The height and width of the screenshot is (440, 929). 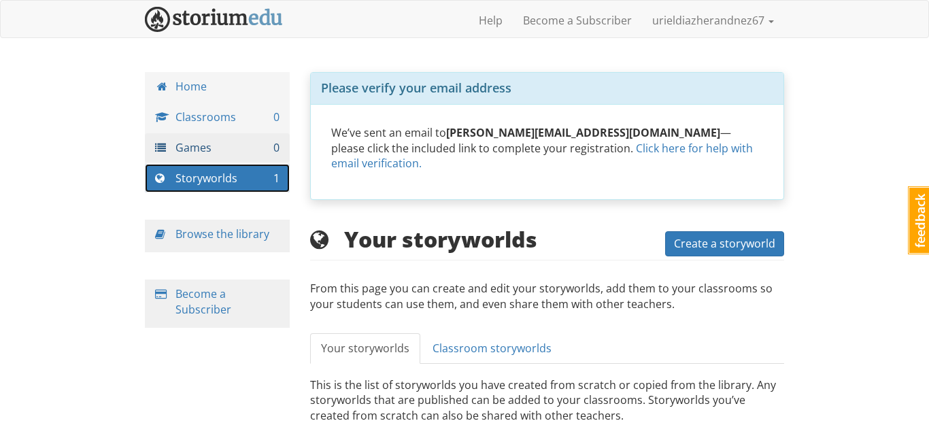 What do you see at coordinates (217, 117) in the screenshot?
I see `a: Classrooms 0` at bounding box center [217, 117].